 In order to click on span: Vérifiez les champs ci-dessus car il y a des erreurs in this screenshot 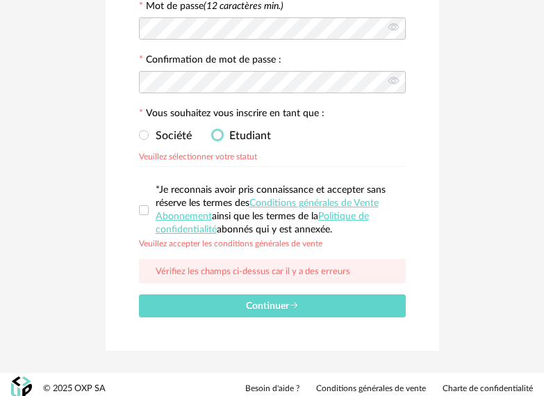, I will do `click(253, 271)`.